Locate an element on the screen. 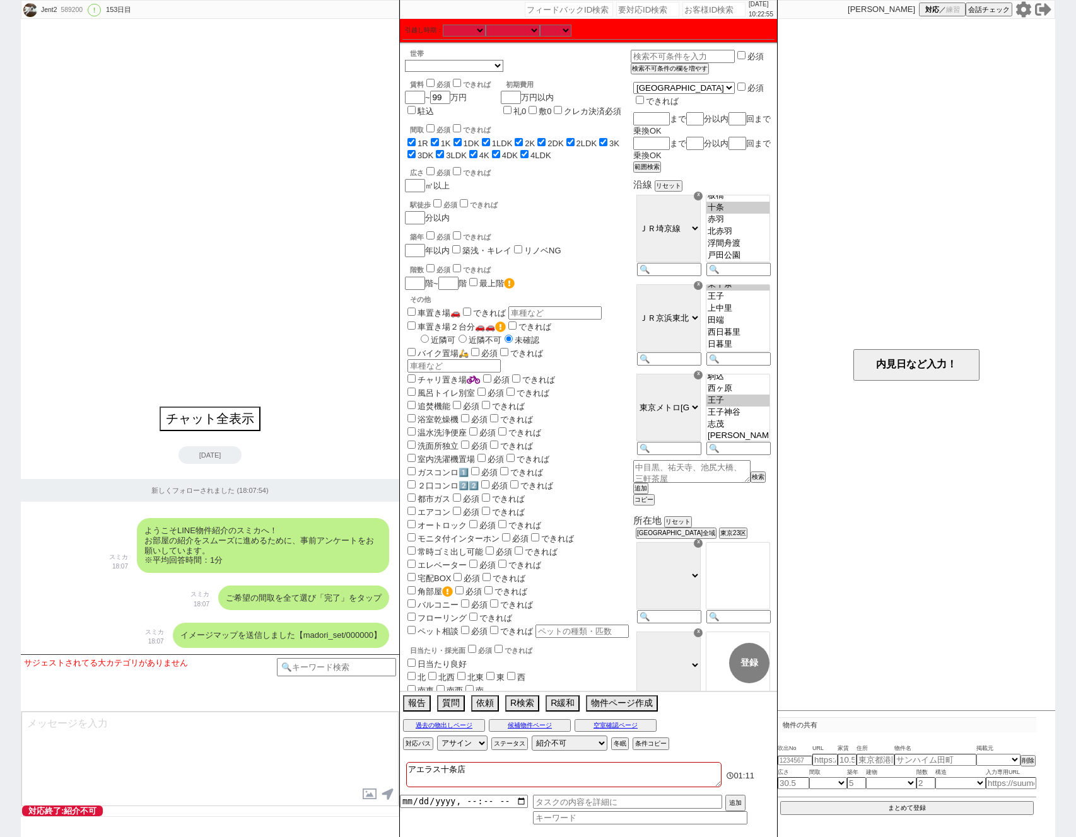 This screenshot has height=837, width=1076. input: 車置き場２台分🚗🚗 is located at coordinates (411, 325).